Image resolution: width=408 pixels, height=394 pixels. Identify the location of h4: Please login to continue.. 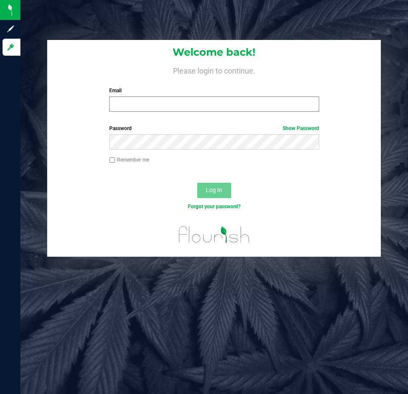
(214, 70).